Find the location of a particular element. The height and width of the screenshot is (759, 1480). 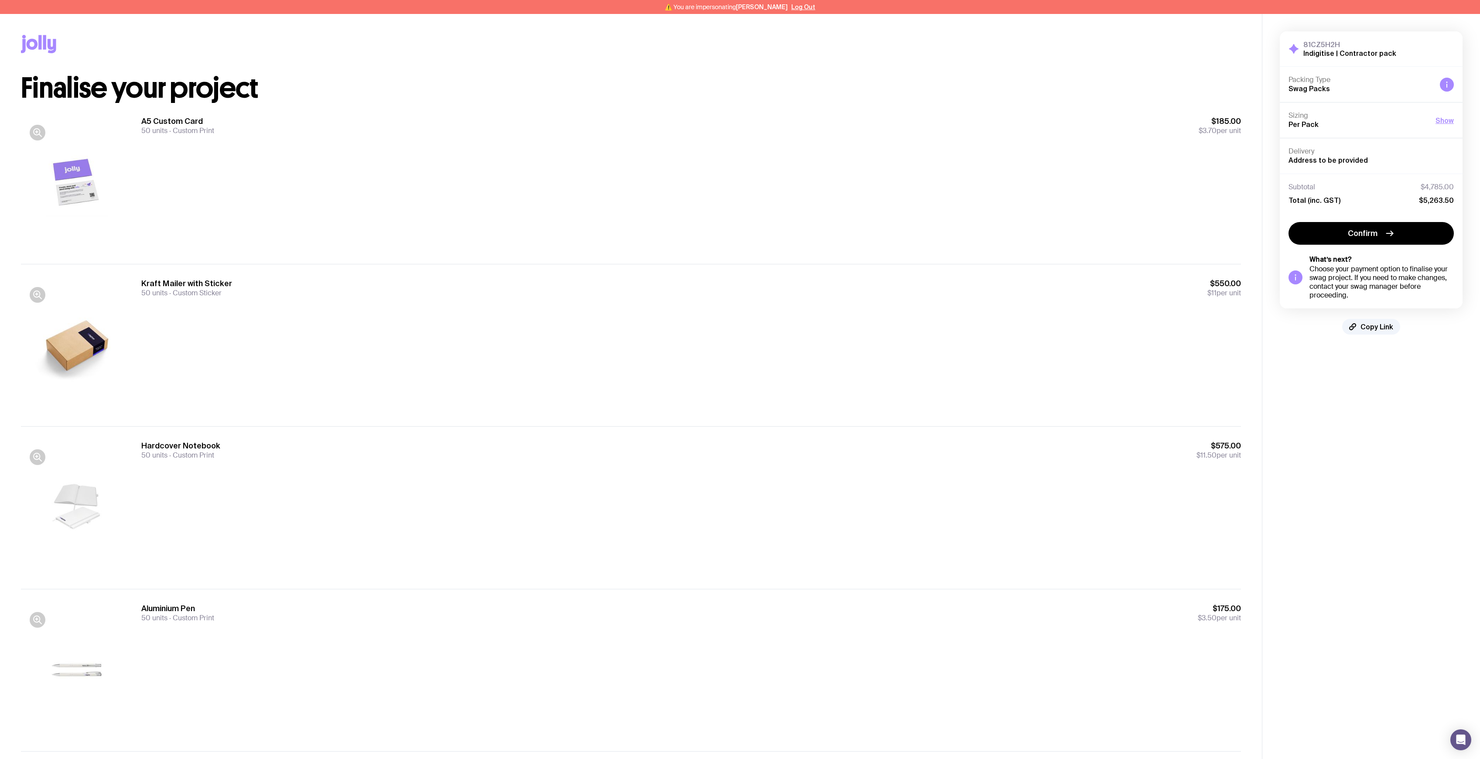

div: Open Intercom Messenger is located at coordinates (1461, 740).